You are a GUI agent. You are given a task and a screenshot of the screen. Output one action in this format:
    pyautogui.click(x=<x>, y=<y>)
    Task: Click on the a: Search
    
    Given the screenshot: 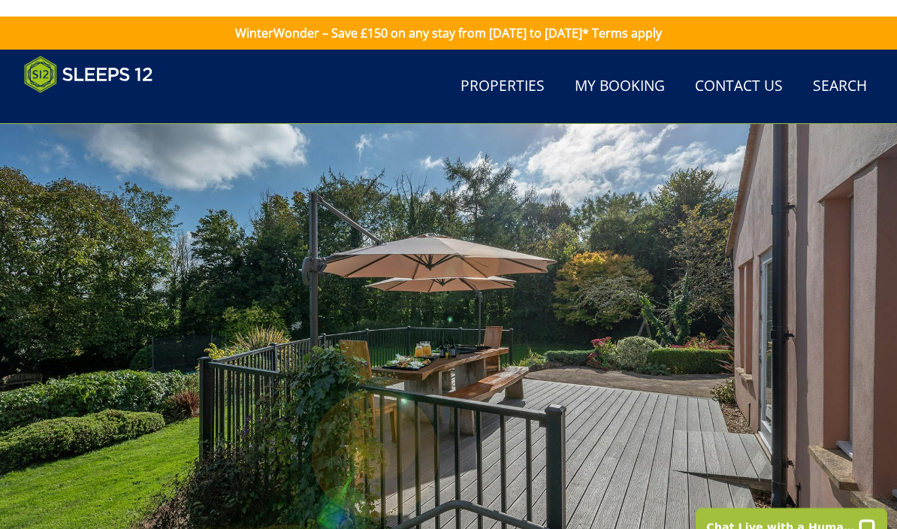 What is the action you would take?
    pyautogui.click(x=840, y=70)
    